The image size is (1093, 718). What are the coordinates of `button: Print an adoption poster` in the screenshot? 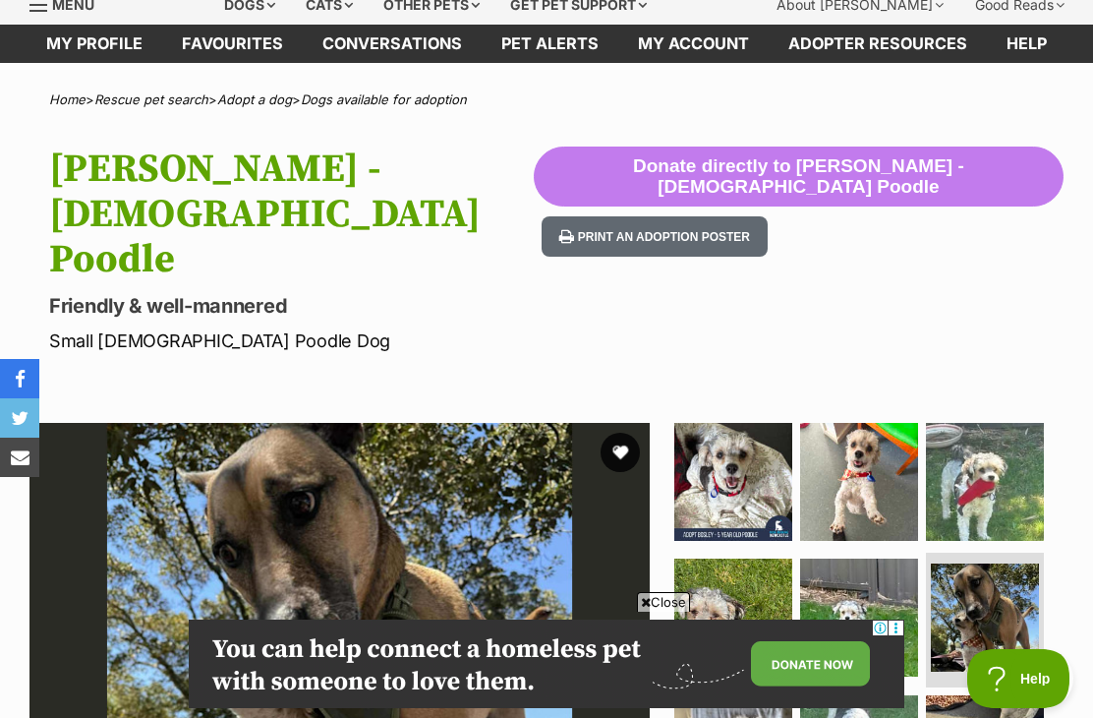 It's located at (655, 236).